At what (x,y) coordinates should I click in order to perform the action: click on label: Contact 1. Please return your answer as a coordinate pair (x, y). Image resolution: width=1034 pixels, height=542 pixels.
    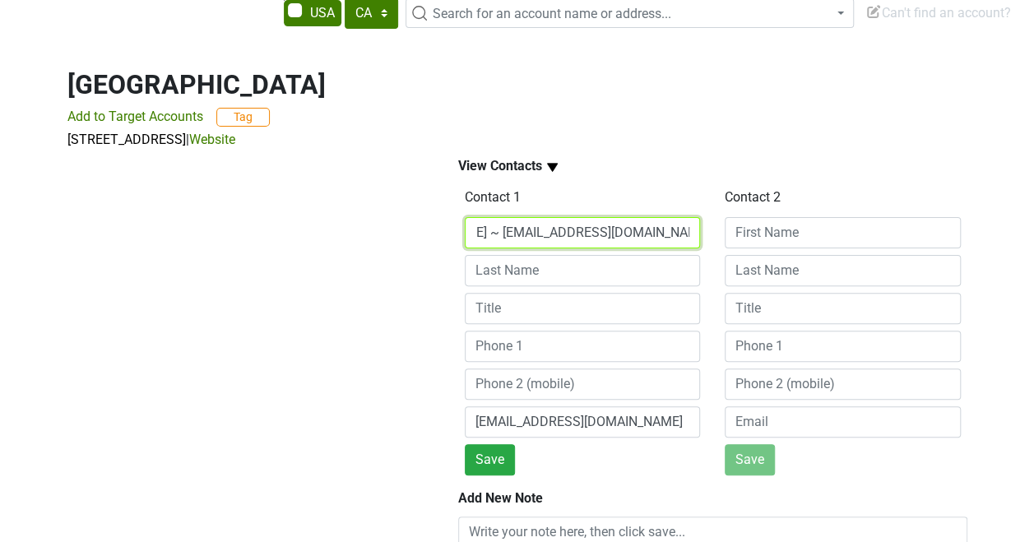
    Looking at the image, I should click on (493, 197).